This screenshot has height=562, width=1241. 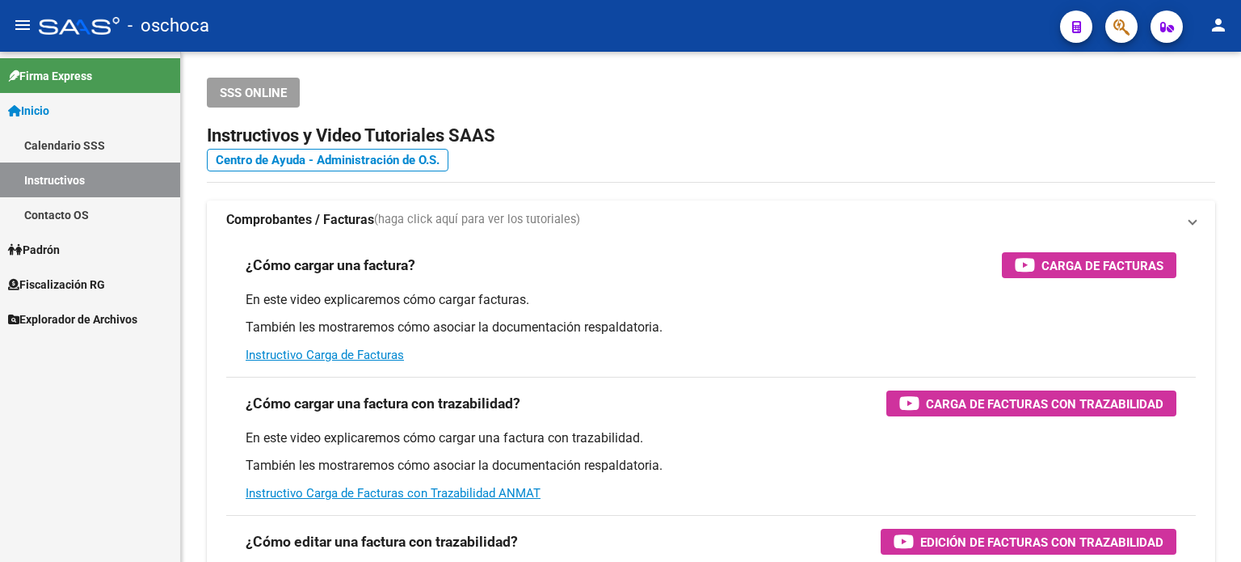 I want to click on button: Carga de Facturas con Trazabilidad, so click(x=1031, y=403).